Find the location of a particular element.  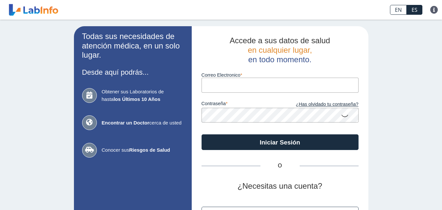

a: ¿Has olvidado tu contraseña? is located at coordinates (319, 104).